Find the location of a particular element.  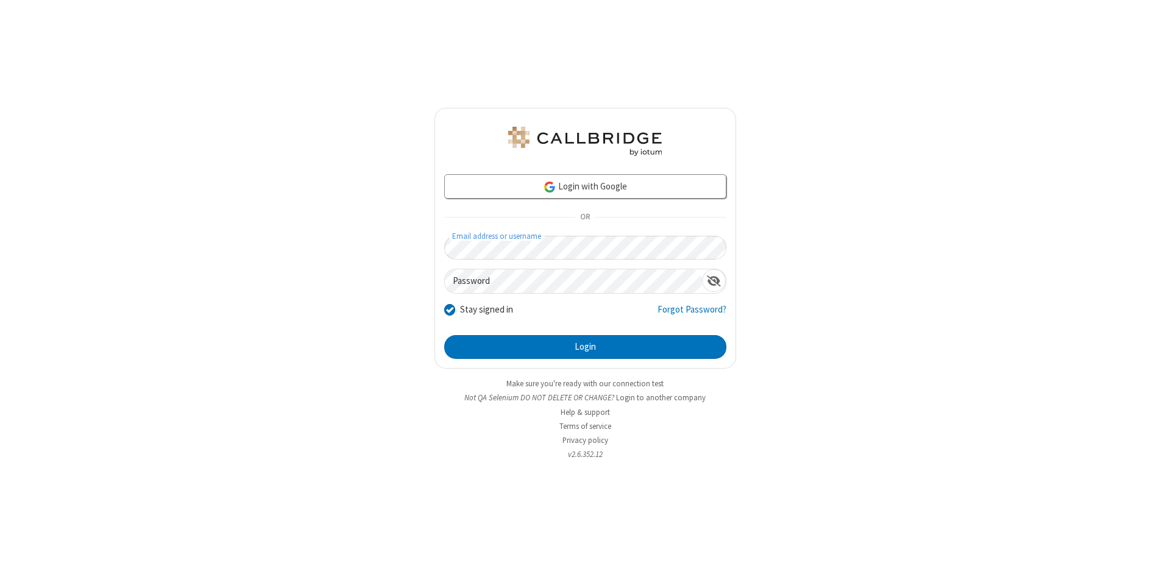

img: QA Selenium DO NOT DELETE OR CHANGE is located at coordinates (585, 141).